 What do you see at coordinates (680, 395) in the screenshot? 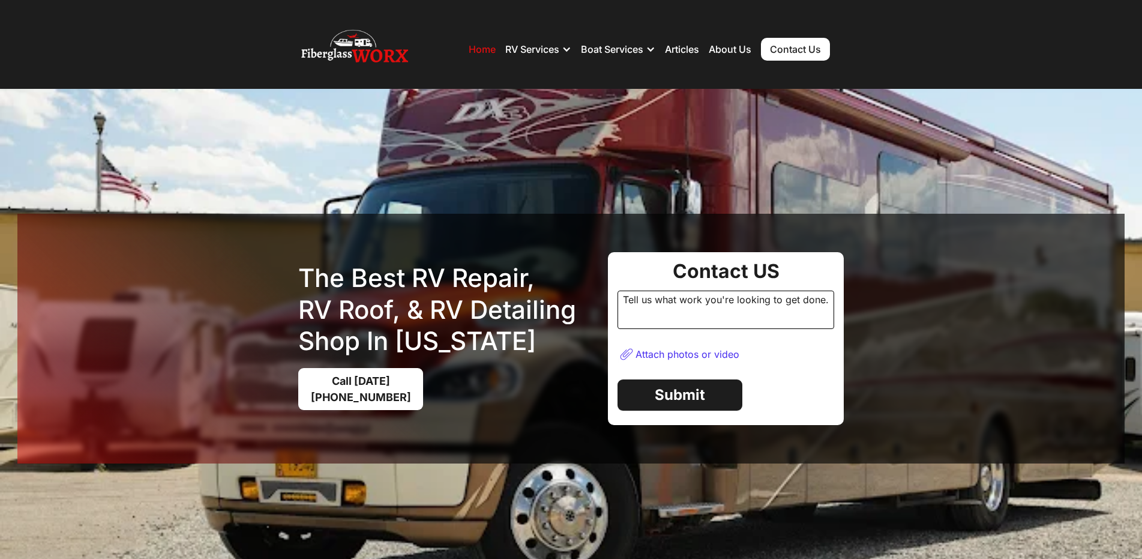
I see `a: Submit` at bounding box center [680, 395].